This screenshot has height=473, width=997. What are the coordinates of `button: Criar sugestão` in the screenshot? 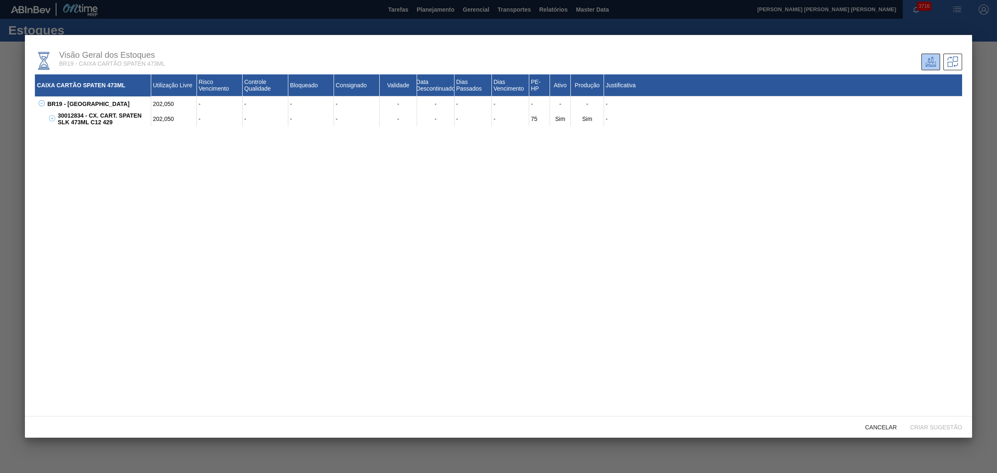 It's located at (936, 427).